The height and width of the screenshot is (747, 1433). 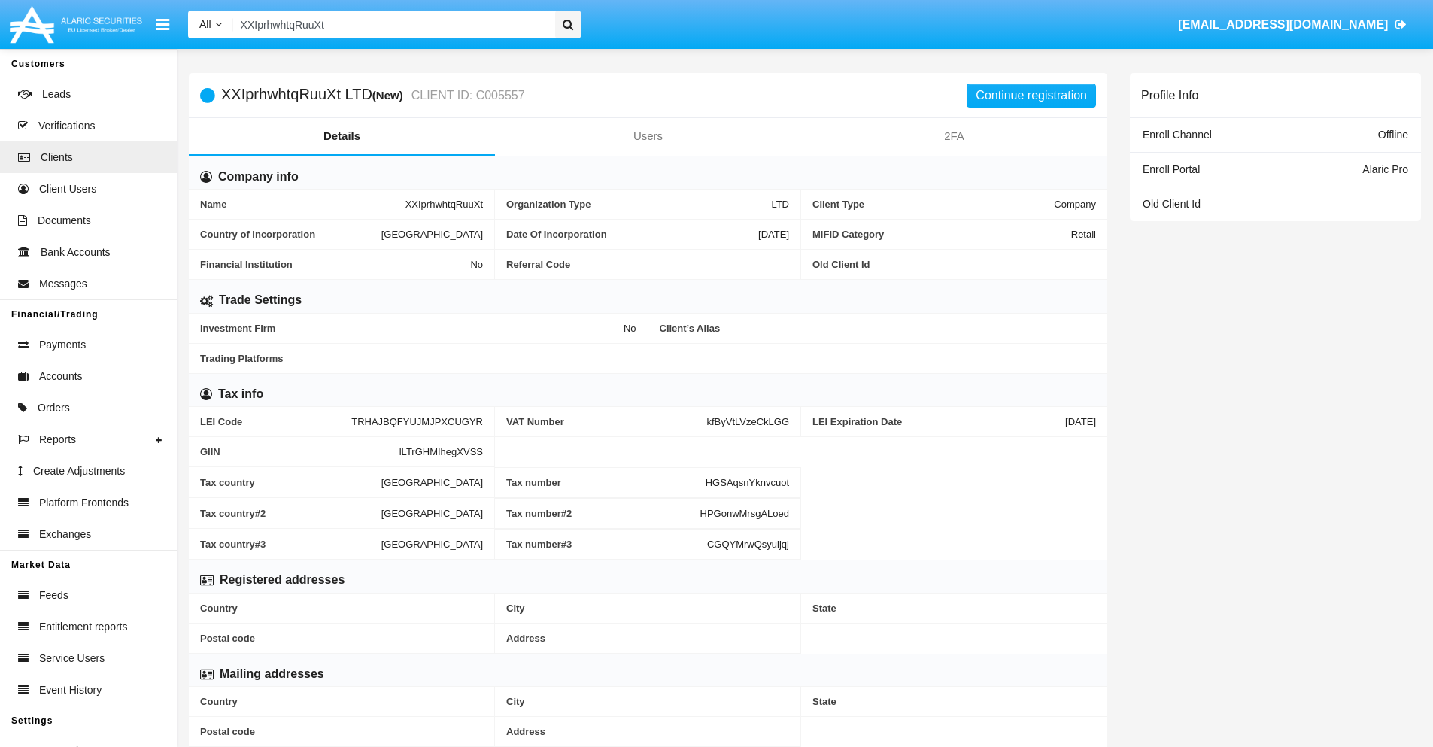 I want to click on h6: Trade Settings, so click(x=260, y=300).